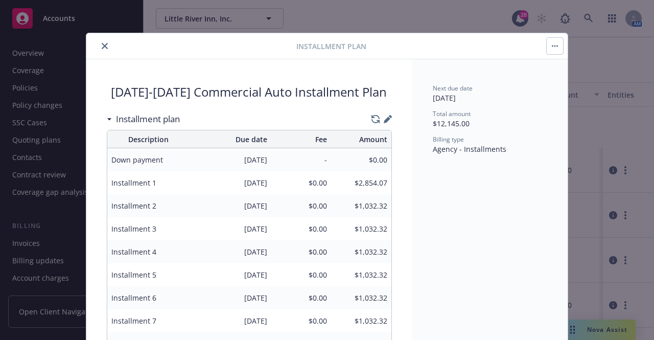 This screenshot has width=654, height=340. Describe the element at coordinates (302, 139) in the screenshot. I see `span: Fee` at that location.